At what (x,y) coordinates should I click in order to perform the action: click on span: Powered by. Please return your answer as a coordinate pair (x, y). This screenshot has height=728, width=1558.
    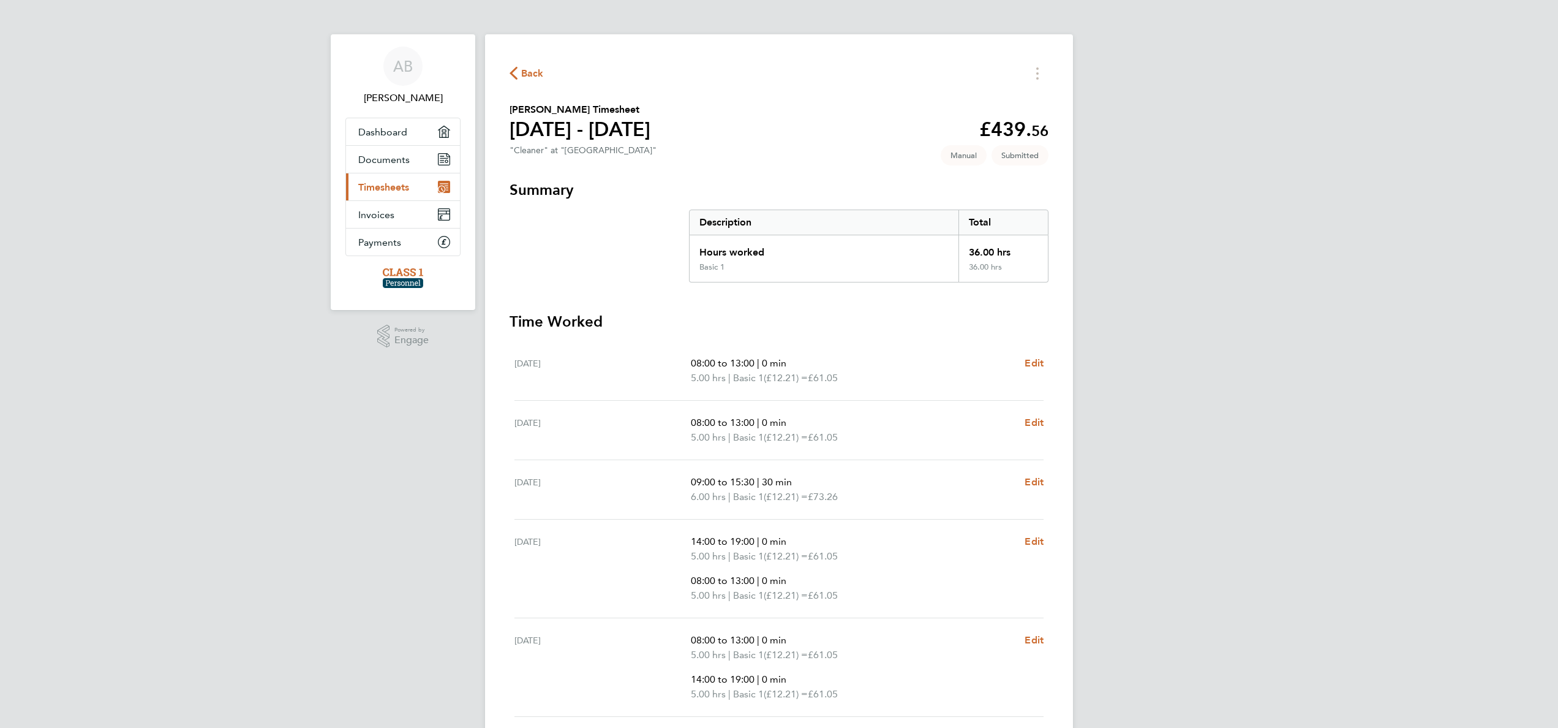
    Looking at the image, I should click on (412, 330).